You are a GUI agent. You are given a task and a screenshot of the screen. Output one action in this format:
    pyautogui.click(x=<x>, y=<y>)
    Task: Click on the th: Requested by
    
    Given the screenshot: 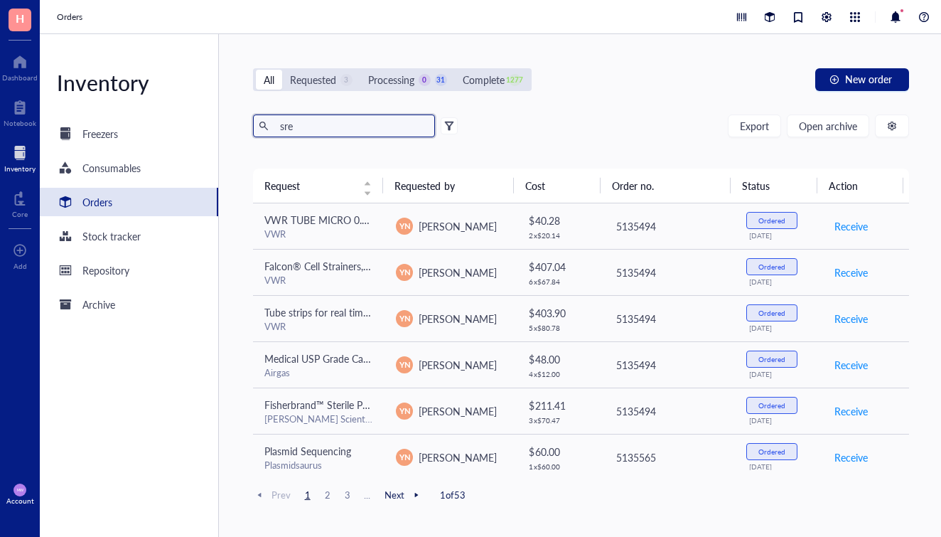 What is the action you would take?
    pyautogui.click(x=449, y=186)
    